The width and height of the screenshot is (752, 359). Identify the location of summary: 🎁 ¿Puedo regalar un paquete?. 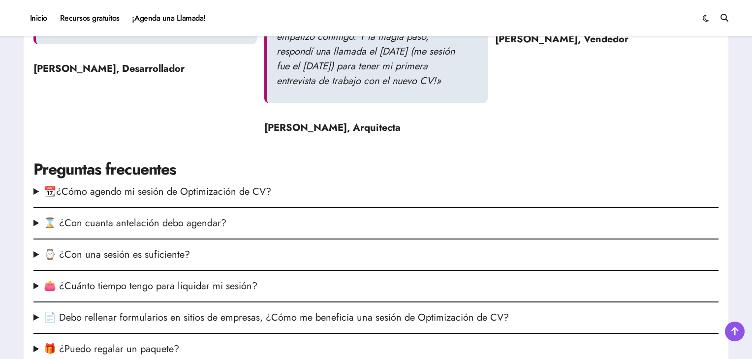
(376, 349).